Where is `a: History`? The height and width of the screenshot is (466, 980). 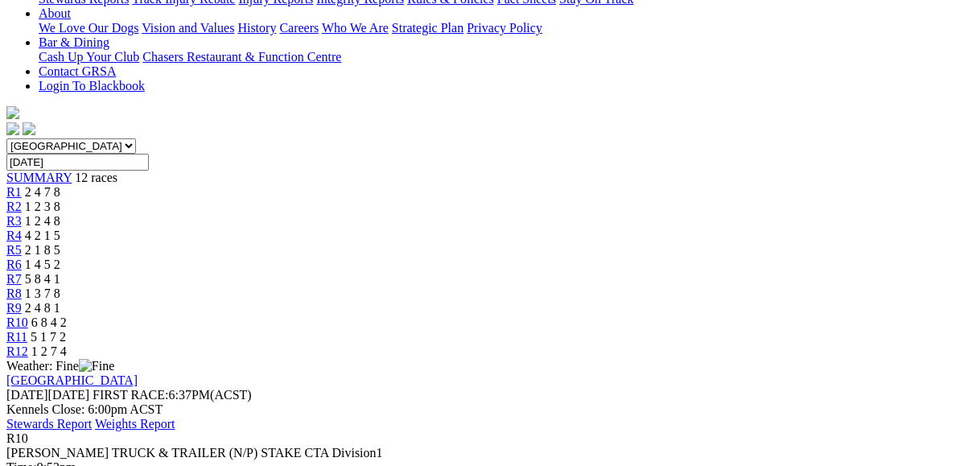 a: History is located at coordinates (257, 27).